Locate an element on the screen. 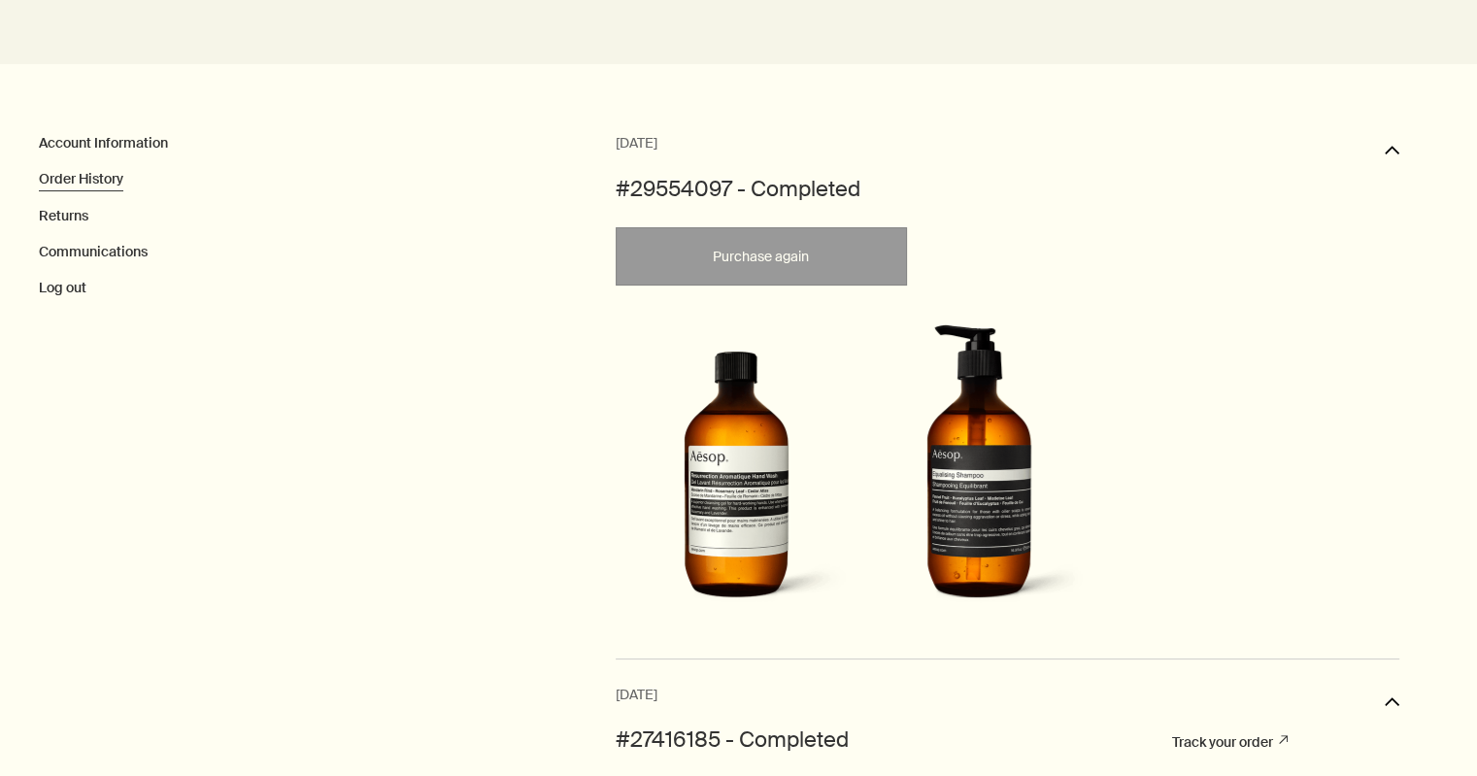  nav: My Account Page Menu Navigation is located at coordinates (327, 216).